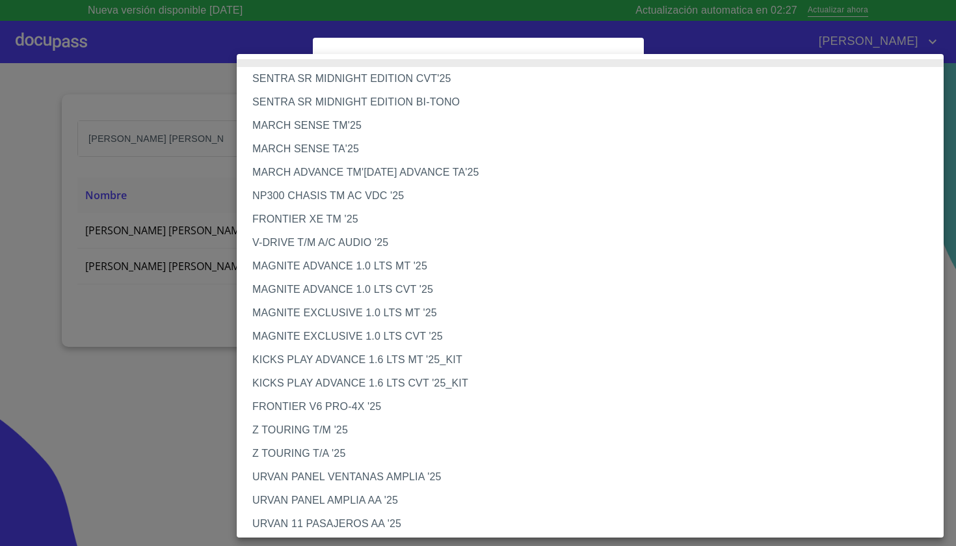 This screenshot has height=546, width=956. Describe the element at coordinates (590, 383) in the screenshot. I see `li: KICKS PLAY ADVANCE 1.6 LTS CVT '25_KIT` at that location.